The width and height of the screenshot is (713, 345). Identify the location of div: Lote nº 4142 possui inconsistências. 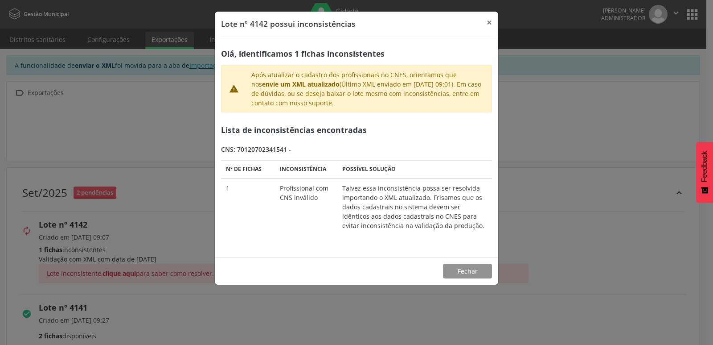
(288, 24).